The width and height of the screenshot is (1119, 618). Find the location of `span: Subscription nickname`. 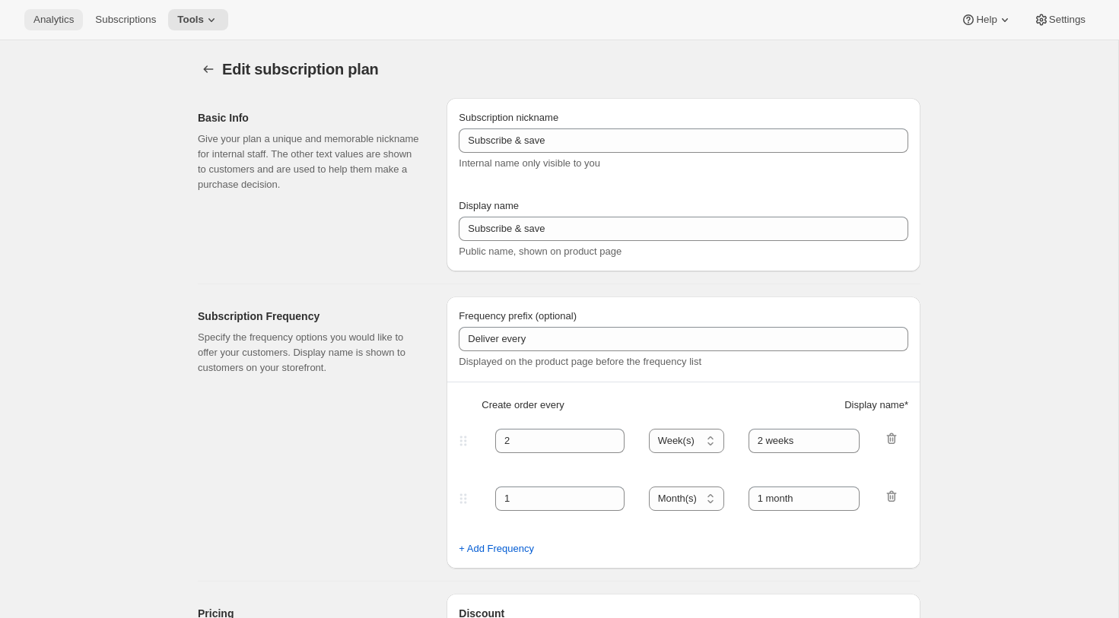

span: Subscription nickname is located at coordinates (508, 117).